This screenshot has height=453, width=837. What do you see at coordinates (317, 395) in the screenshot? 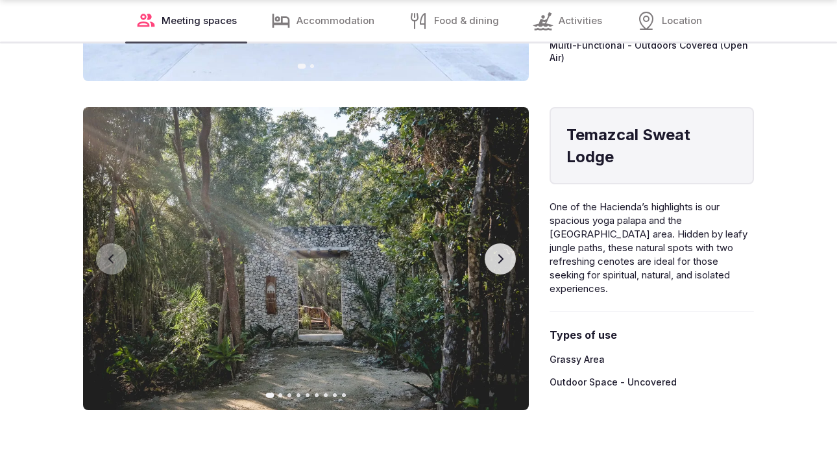
I see `button: Go to slide 6` at bounding box center [317, 395].